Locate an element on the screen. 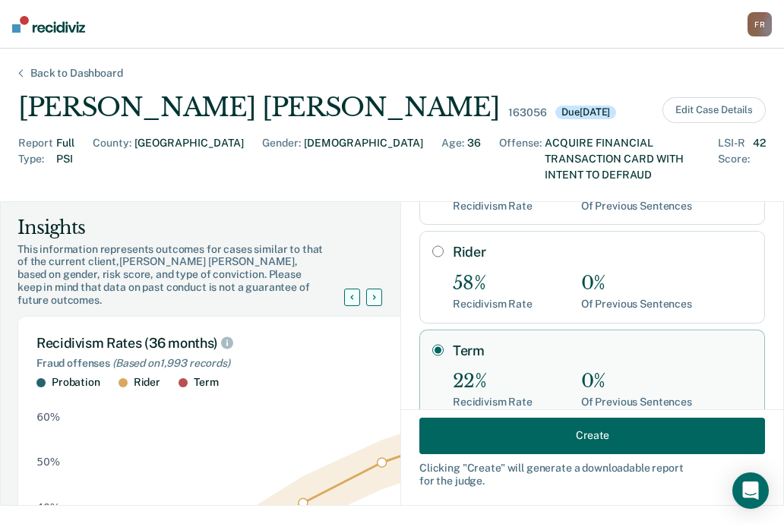  text: 60% is located at coordinates (48, 417).